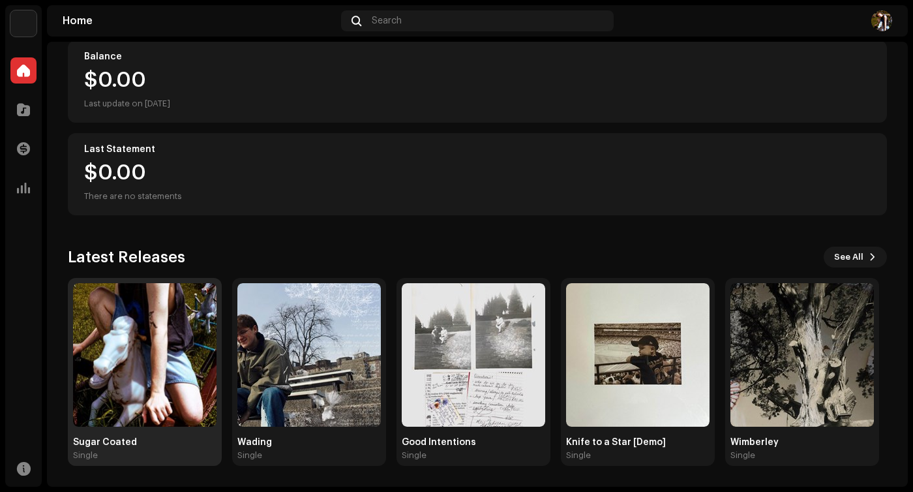  Describe the element at coordinates (849, 257) in the screenshot. I see `span: See All` at that location.